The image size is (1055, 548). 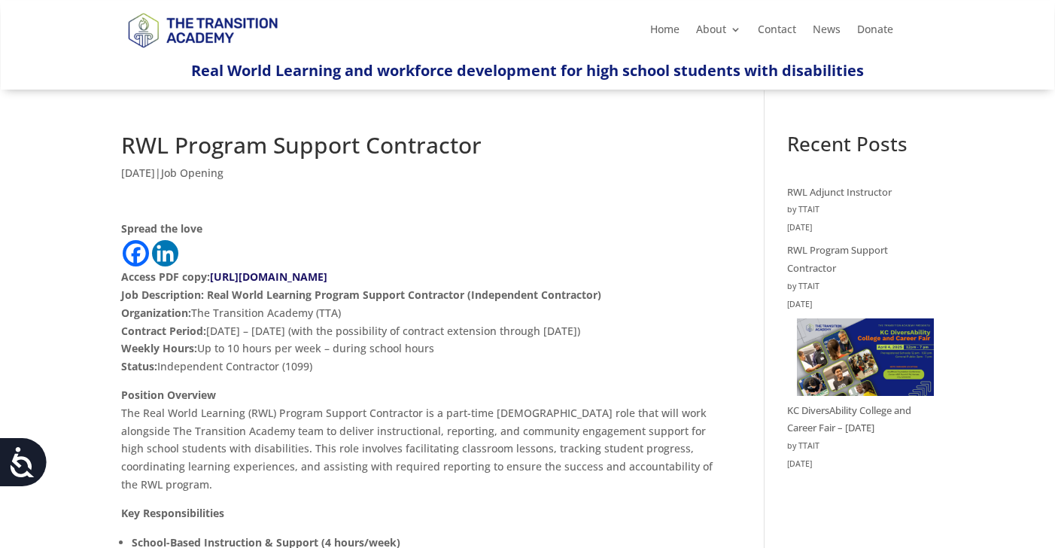 I want to click on strong: Weekly Hours:, so click(x=159, y=348).